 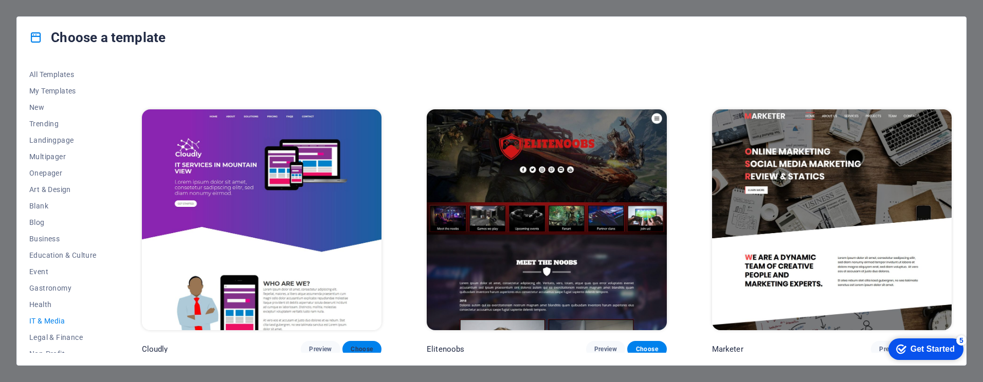 I want to click on p: Marketer, so click(x=727, y=350).